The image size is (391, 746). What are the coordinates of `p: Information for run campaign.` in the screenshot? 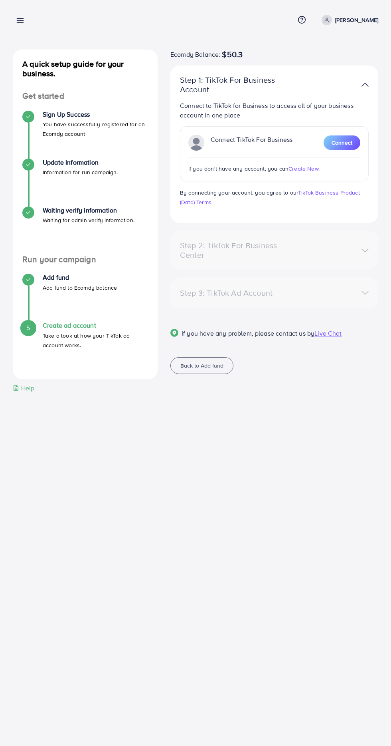 It's located at (80, 172).